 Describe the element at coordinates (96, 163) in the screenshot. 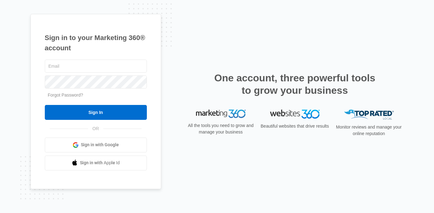

I see `a: Sign in with Apple Id` at that location.